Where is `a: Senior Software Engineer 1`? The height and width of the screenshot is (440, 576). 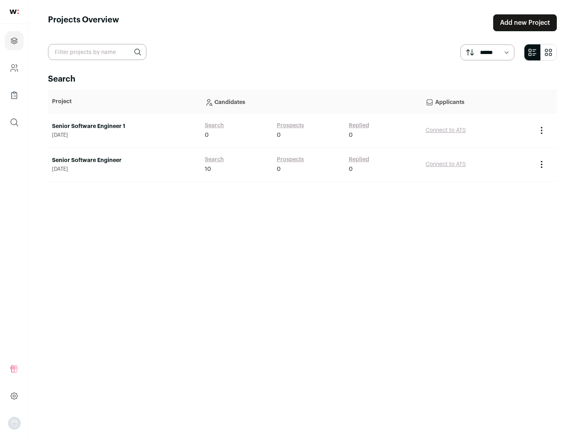 a: Senior Software Engineer 1 is located at coordinates (124, 126).